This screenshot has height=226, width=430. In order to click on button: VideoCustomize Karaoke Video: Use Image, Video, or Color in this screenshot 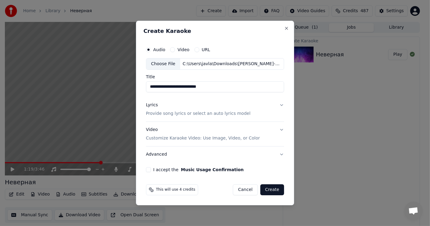, I will do `click(215, 134)`.